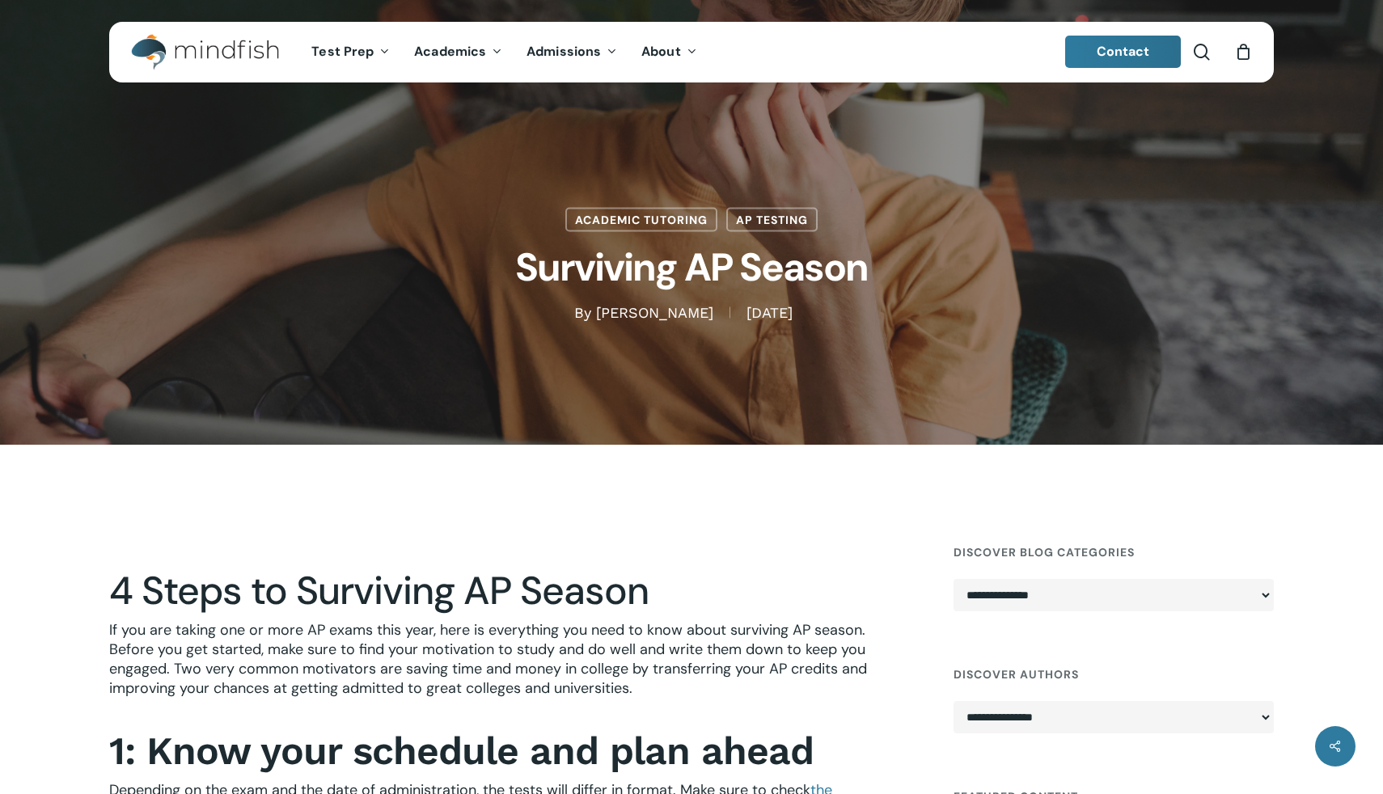 Image resolution: width=1383 pixels, height=794 pixels. Describe the element at coordinates (508, 591) in the screenshot. I see `h2: 4 Steps to Surviving AP Season` at that location.